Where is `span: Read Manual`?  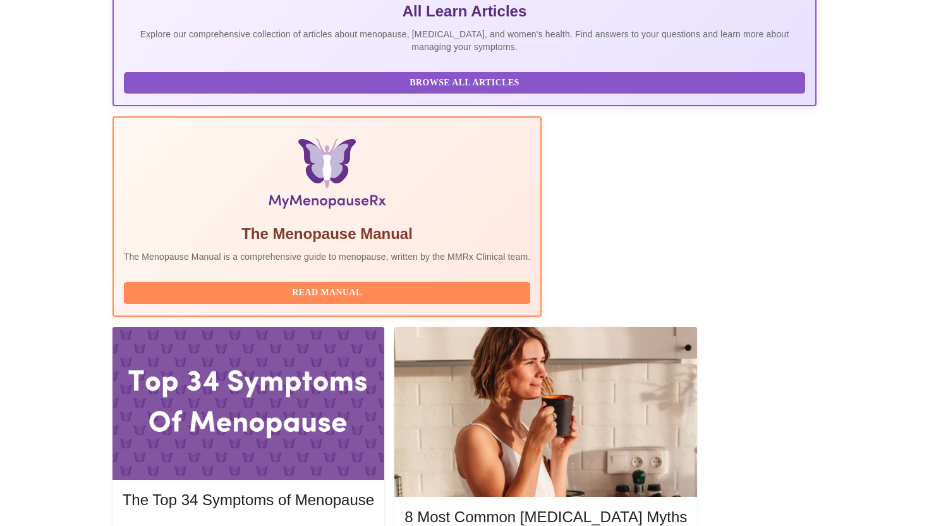
span: Read Manual is located at coordinates (327, 293).